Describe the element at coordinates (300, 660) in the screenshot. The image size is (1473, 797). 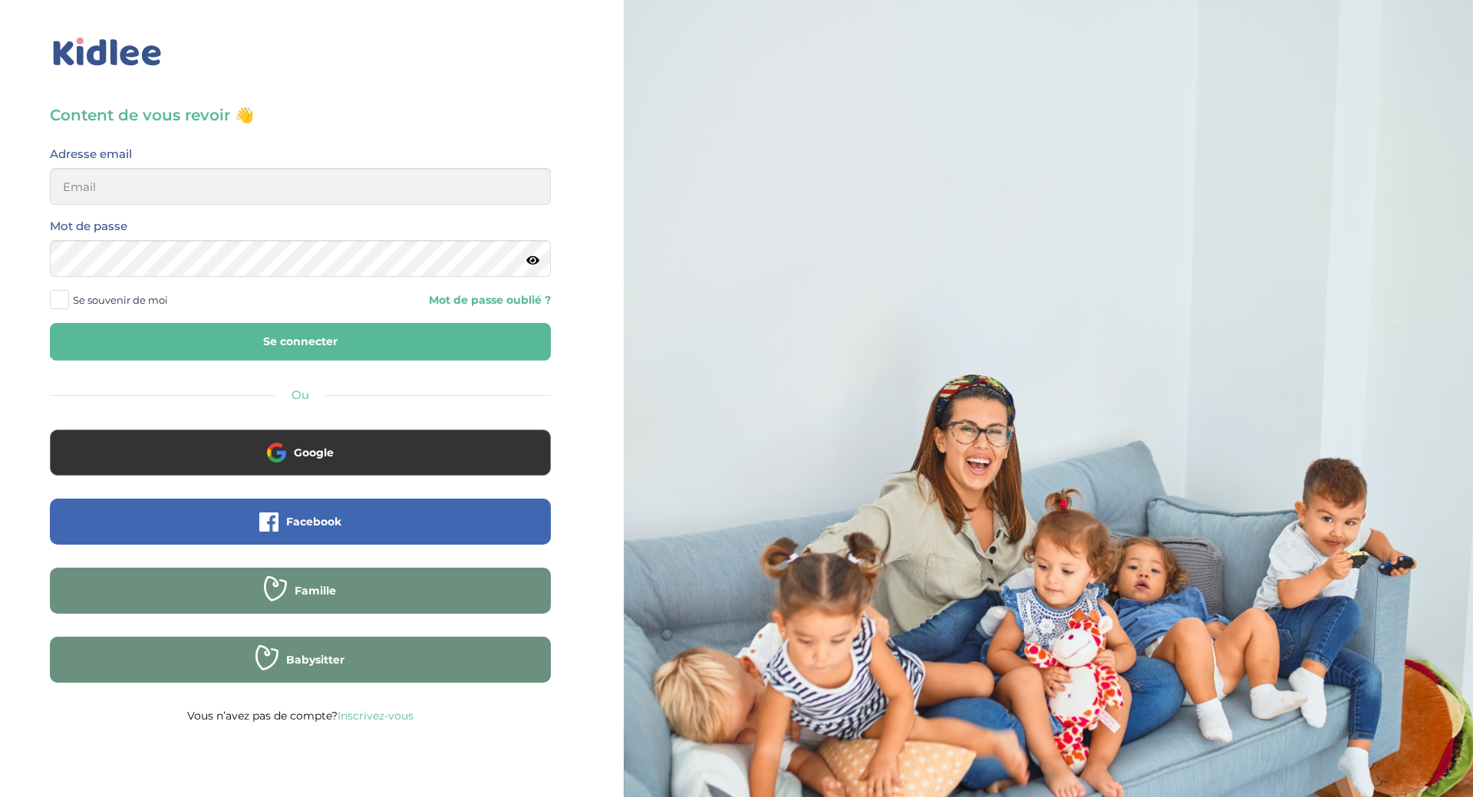
I see `button: Babysitter` at that location.